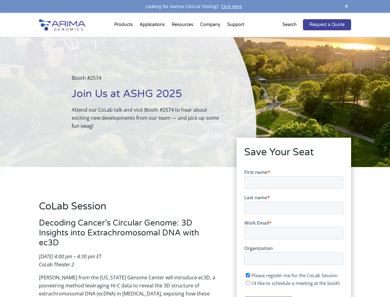  What do you see at coordinates (57, 264) in the screenshot?
I see `em: CoLab Theater 2` at bounding box center [57, 264].